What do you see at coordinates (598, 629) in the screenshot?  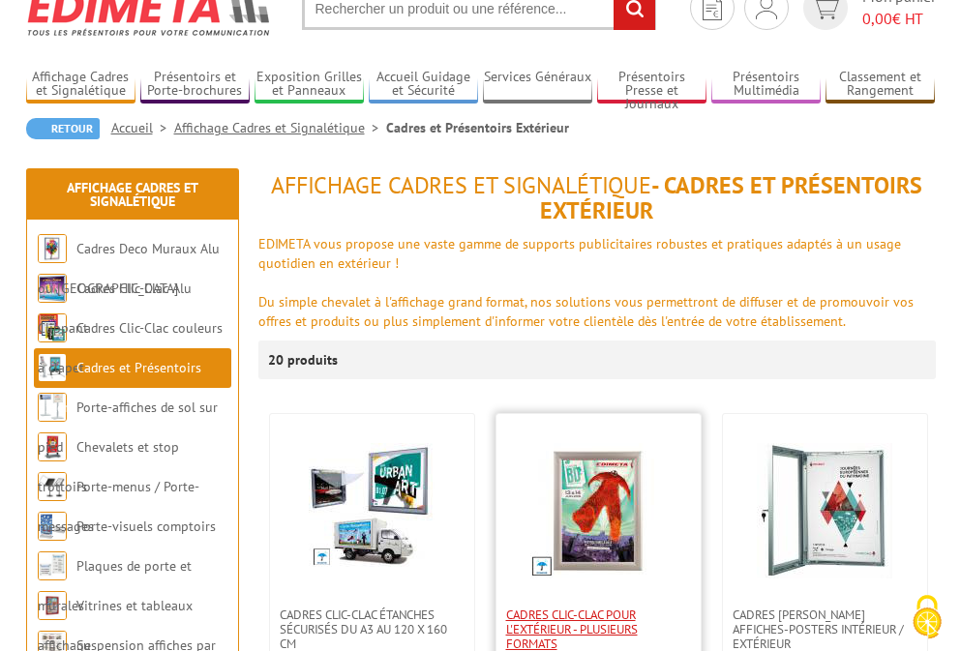 I see `a: Cadres Clic-Clac pour l'extérieur - PLUSIEURS FORMATS` at bounding box center [598, 629].